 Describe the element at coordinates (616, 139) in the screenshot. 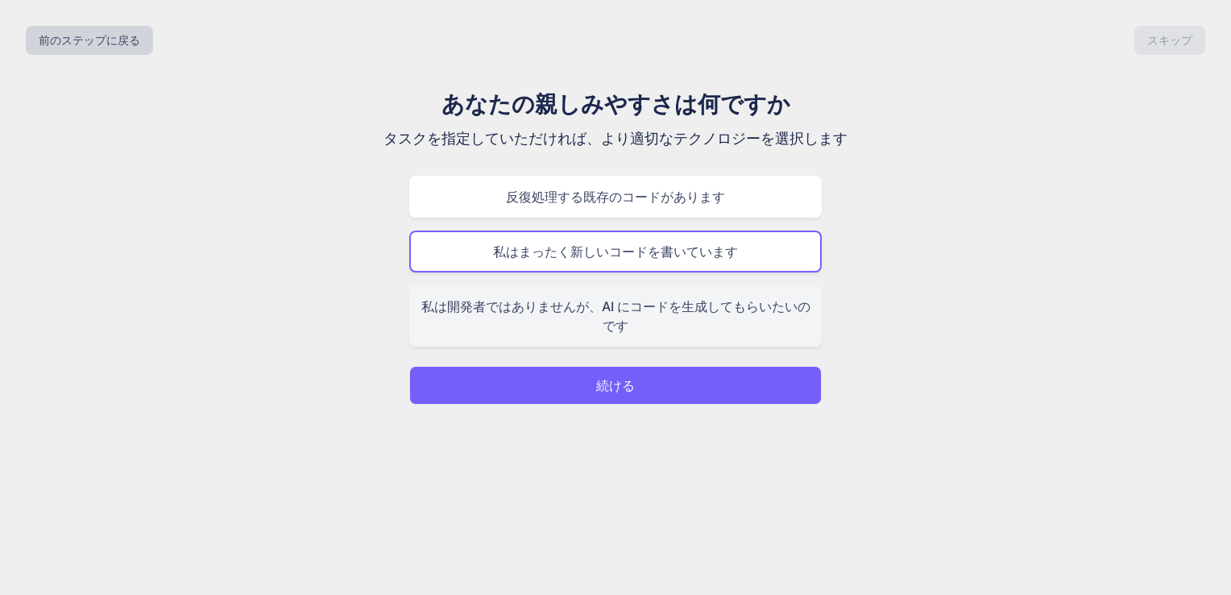

I see `p: タスクを指定していただければ、より適切なテクノロジーを選択します` at that location.